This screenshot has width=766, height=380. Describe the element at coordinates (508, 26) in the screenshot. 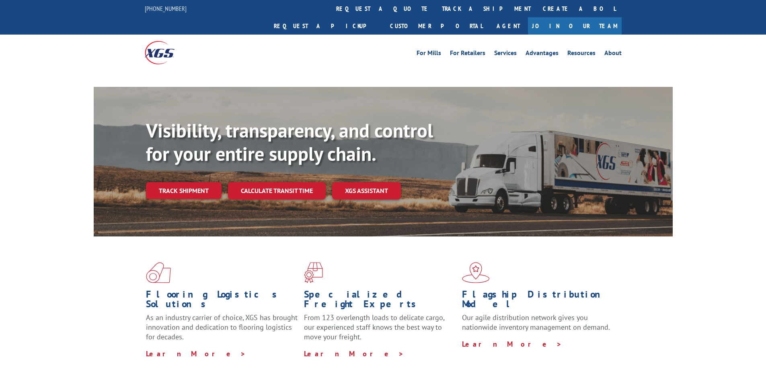

I see `a: Agent` at that location.